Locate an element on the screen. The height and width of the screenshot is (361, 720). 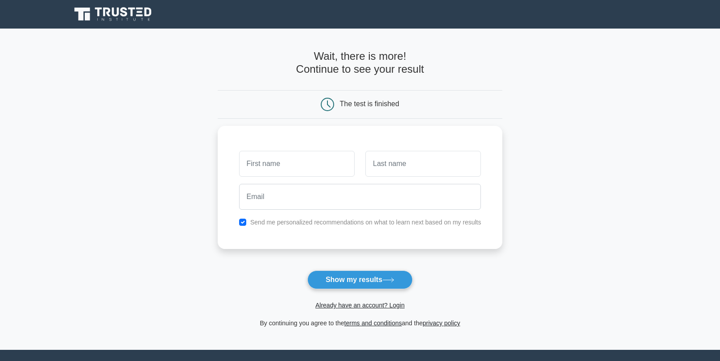
div: The test is finished is located at coordinates (369, 103).